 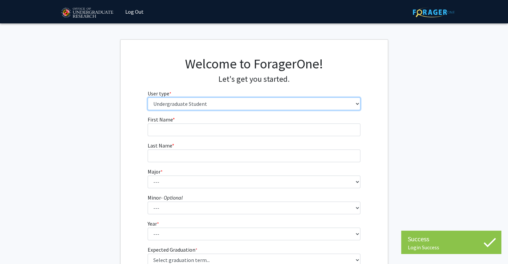 I want to click on label: Minor, so click(x=165, y=198).